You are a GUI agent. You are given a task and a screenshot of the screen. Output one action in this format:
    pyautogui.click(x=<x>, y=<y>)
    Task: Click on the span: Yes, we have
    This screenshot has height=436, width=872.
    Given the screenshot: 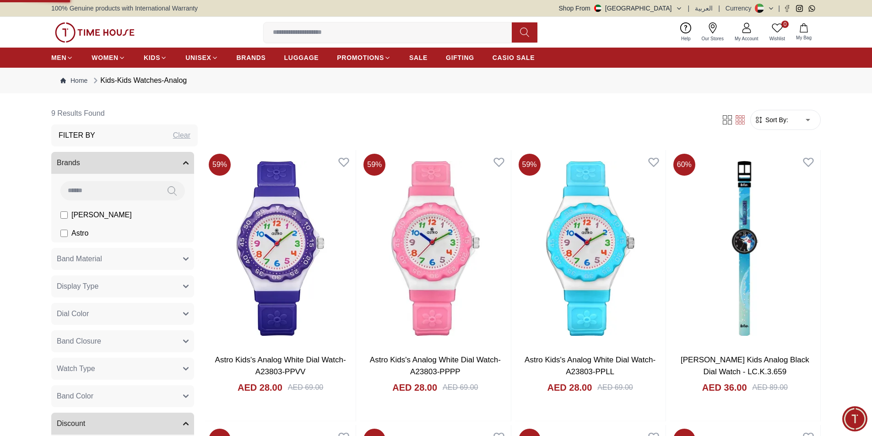 What is the action you would take?
    pyautogui.click(x=38, y=123)
    